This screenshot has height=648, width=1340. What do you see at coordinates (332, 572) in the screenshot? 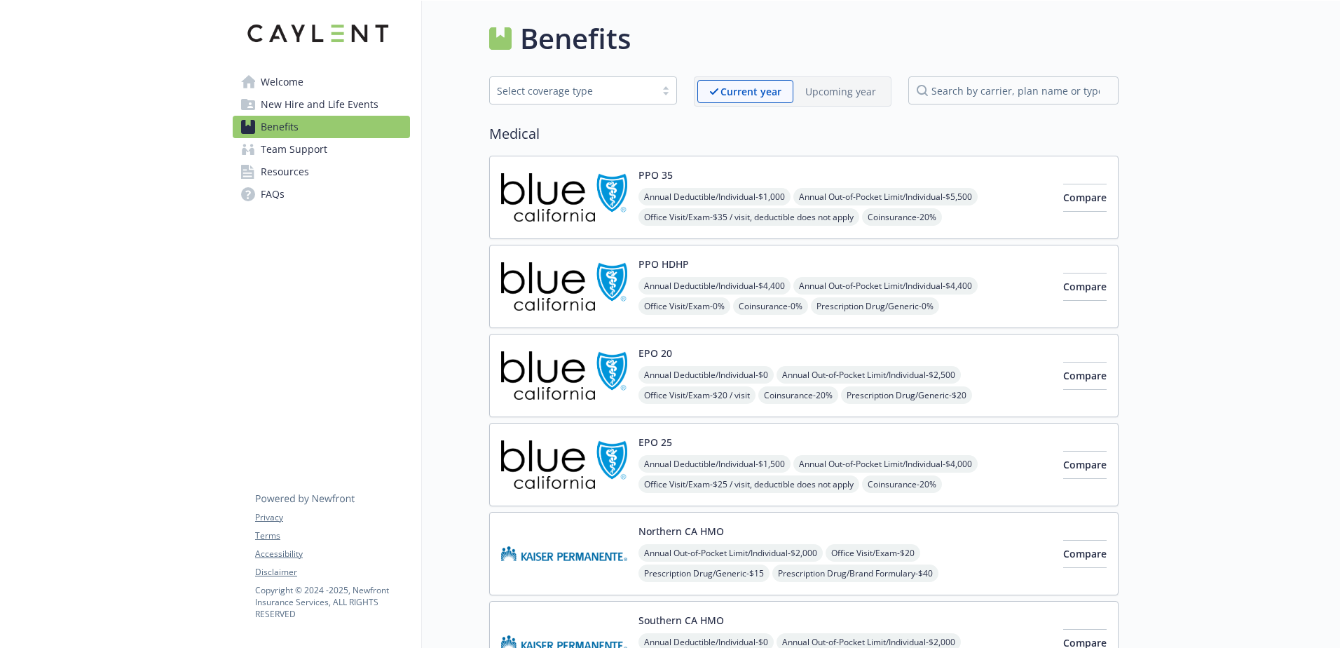
I see `a: Disclaimer` at bounding box center [332, 572].